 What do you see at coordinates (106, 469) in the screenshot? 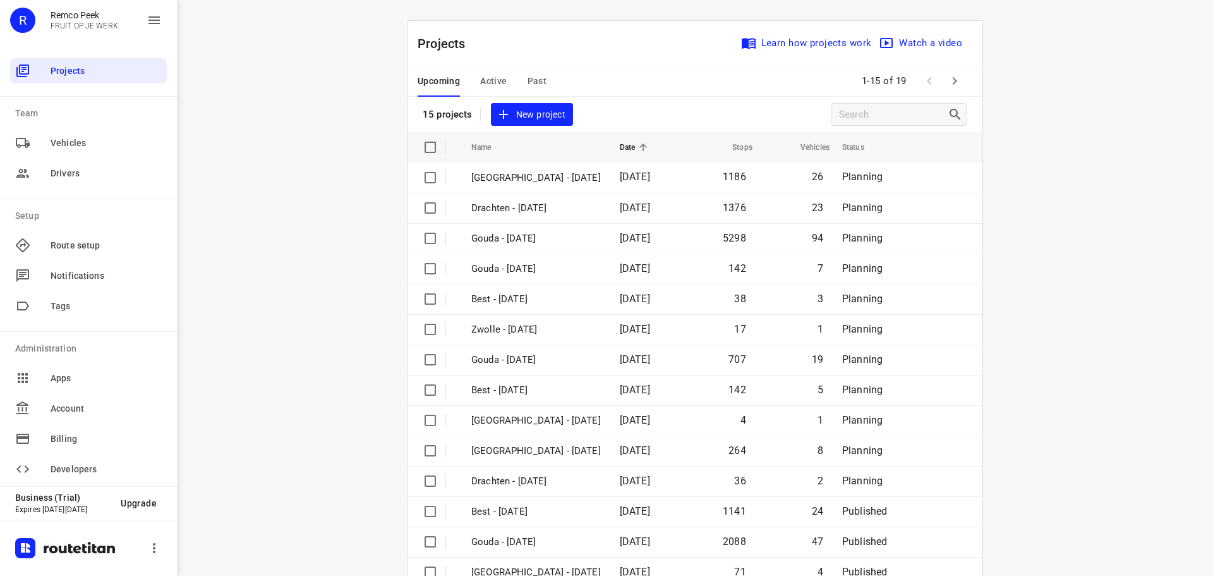
I see `span: Developers` at bounding box center [106, 469].